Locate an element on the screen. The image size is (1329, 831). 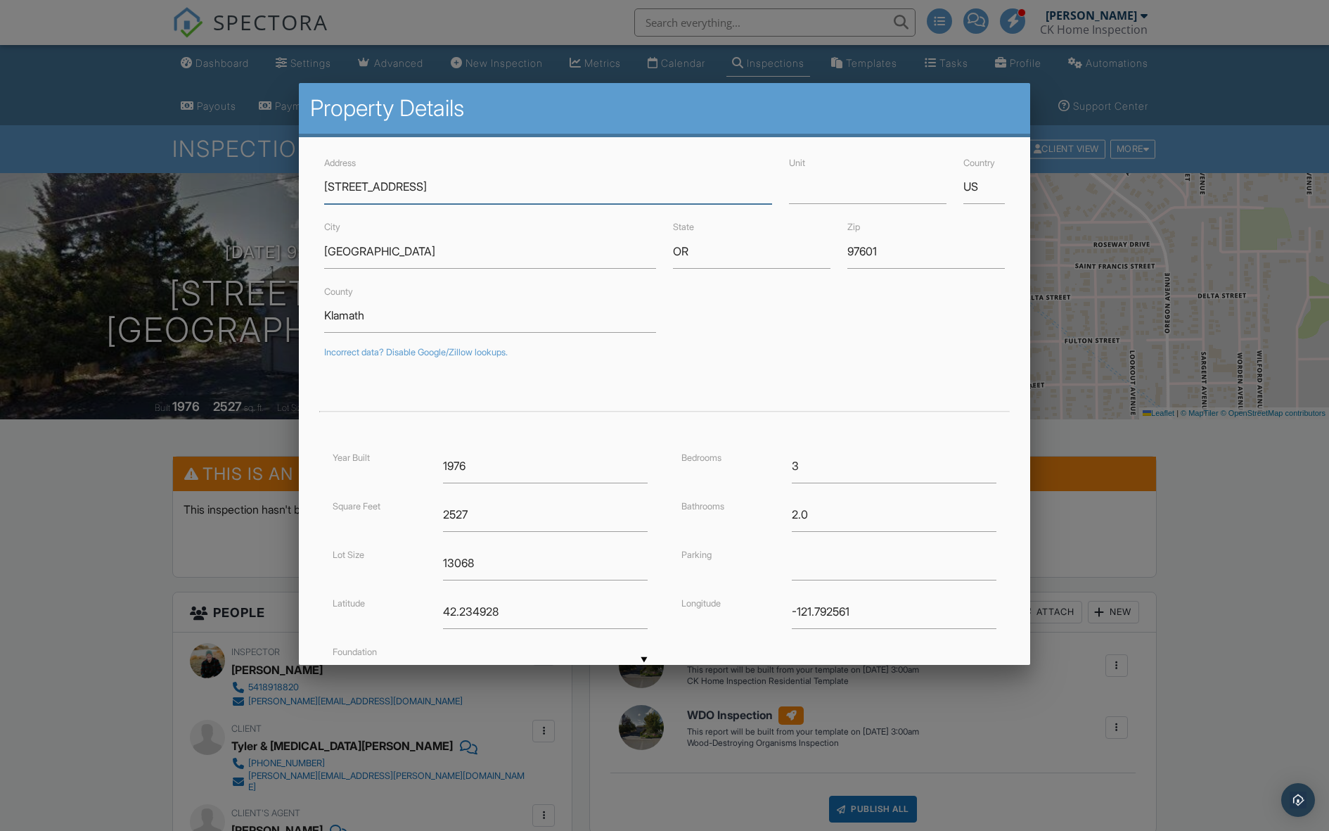
label: City is located at coordinates (332, 226).